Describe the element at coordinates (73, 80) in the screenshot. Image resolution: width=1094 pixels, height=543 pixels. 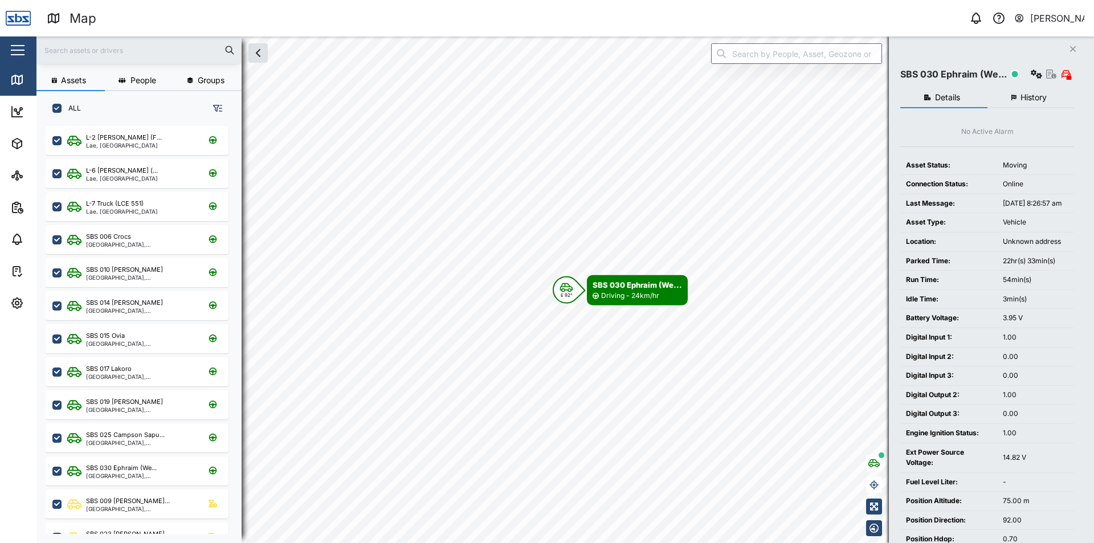
I see `span: Assets` at that location.